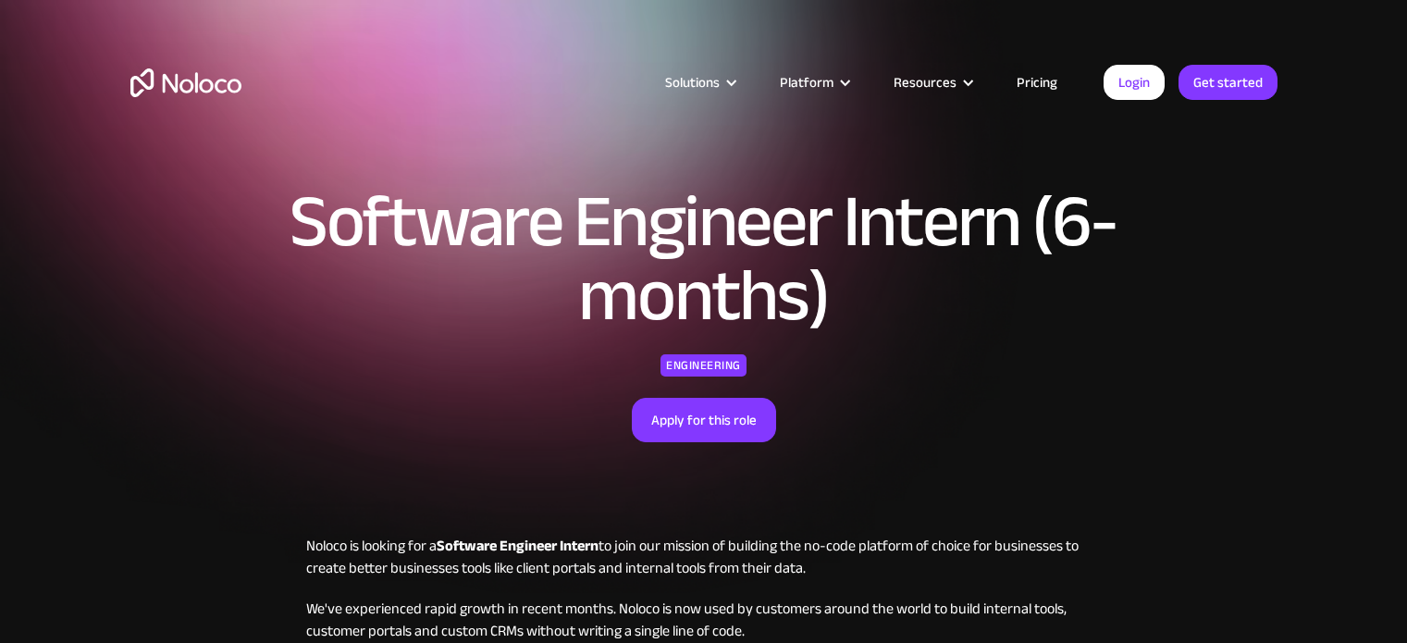  Describe the element at coordinates (186, 82) in the screenshot. I see `a: home` at that location.